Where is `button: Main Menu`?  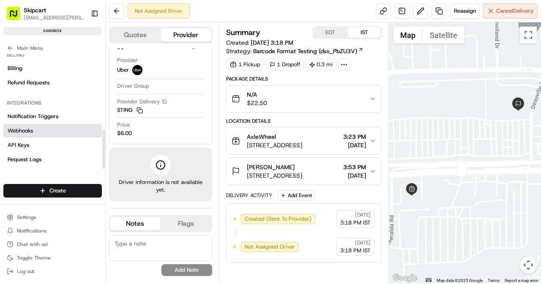 button: Main Menu is located at coordinates (52, 48).